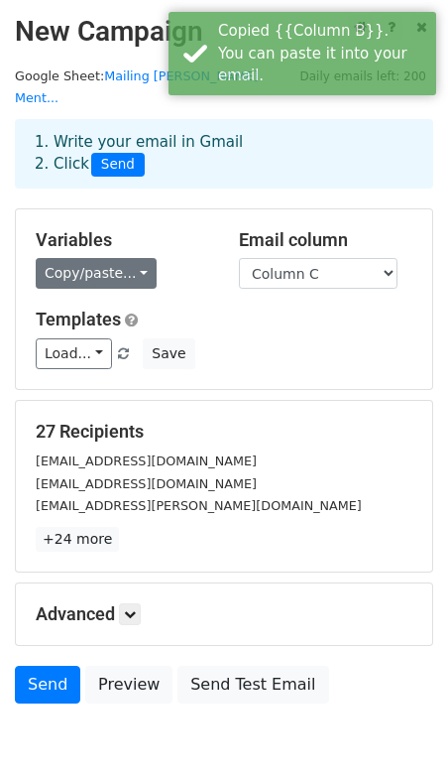  I want to click on a: Templates, so click(78, 318).